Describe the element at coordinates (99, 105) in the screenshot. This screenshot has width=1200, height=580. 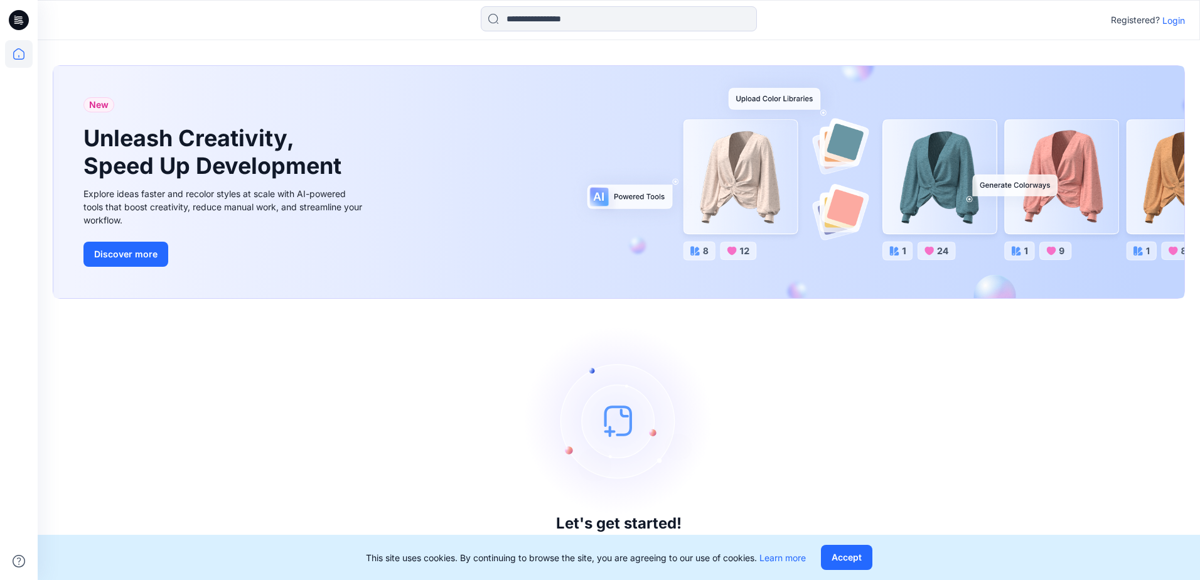
I see `span: New` at that location.